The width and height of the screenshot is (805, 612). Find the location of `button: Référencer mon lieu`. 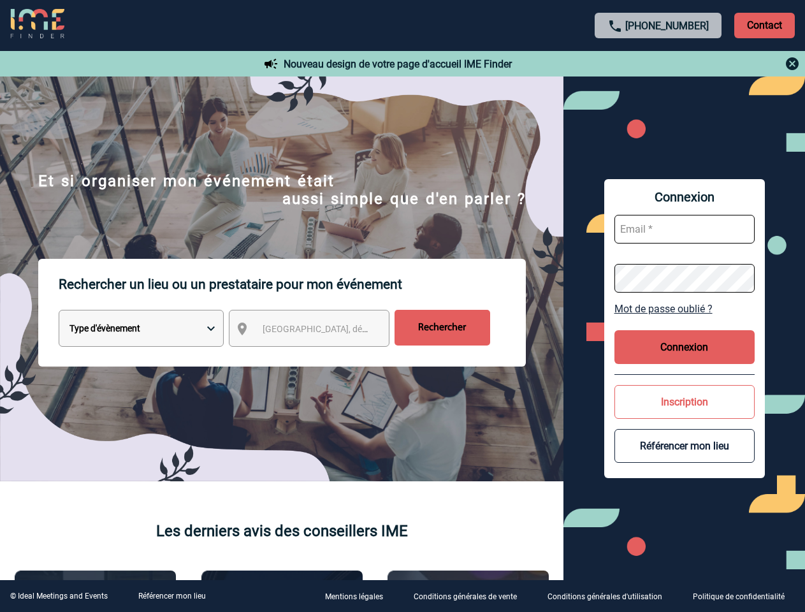

button: Référencer mon lieu is located at coordinates (685, 446).